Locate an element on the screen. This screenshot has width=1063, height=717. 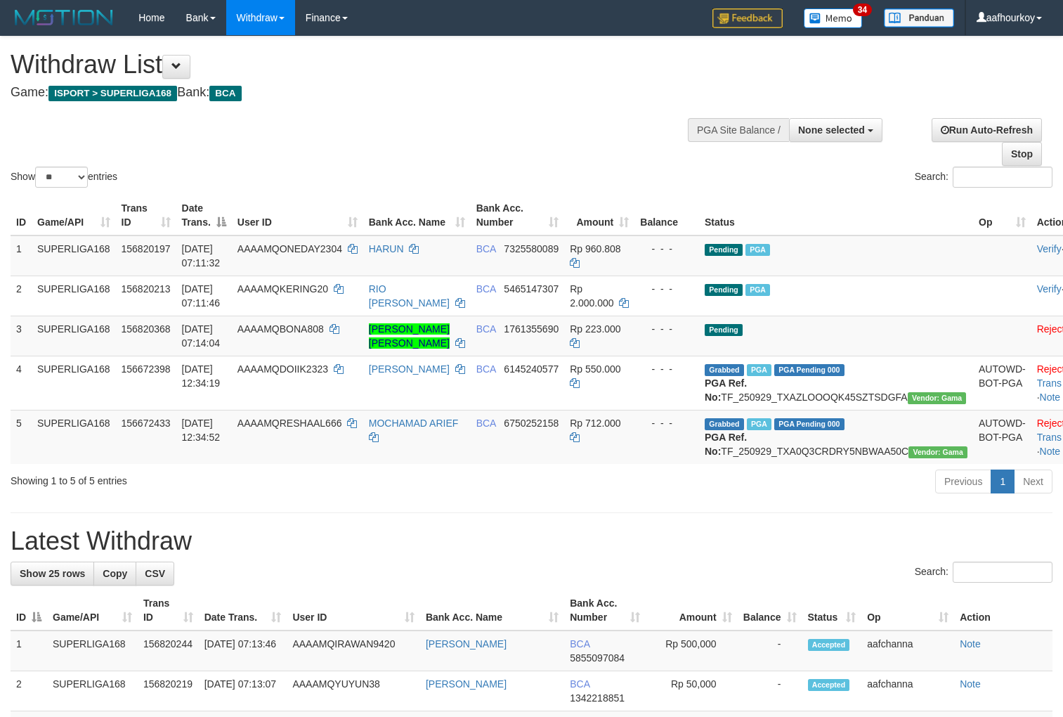
th: Action is located at coordinates (1003, 610).